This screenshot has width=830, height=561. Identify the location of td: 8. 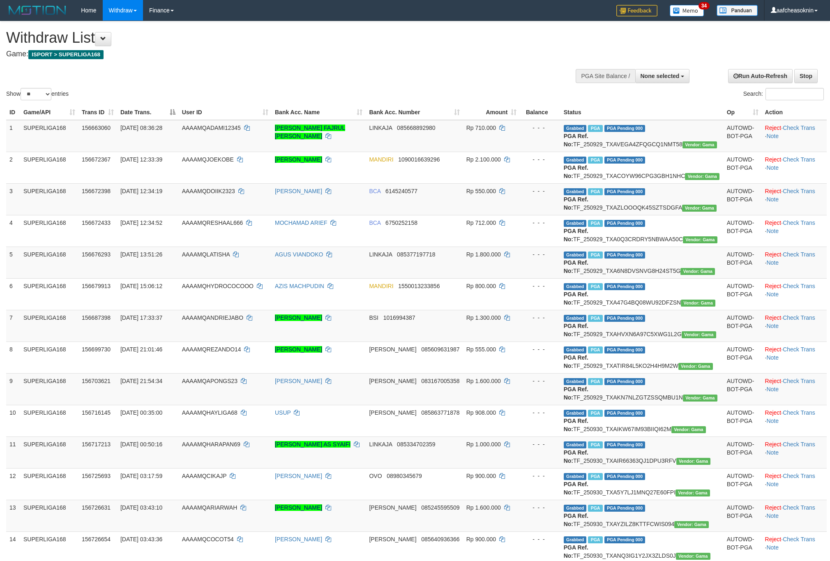
(13, 357).